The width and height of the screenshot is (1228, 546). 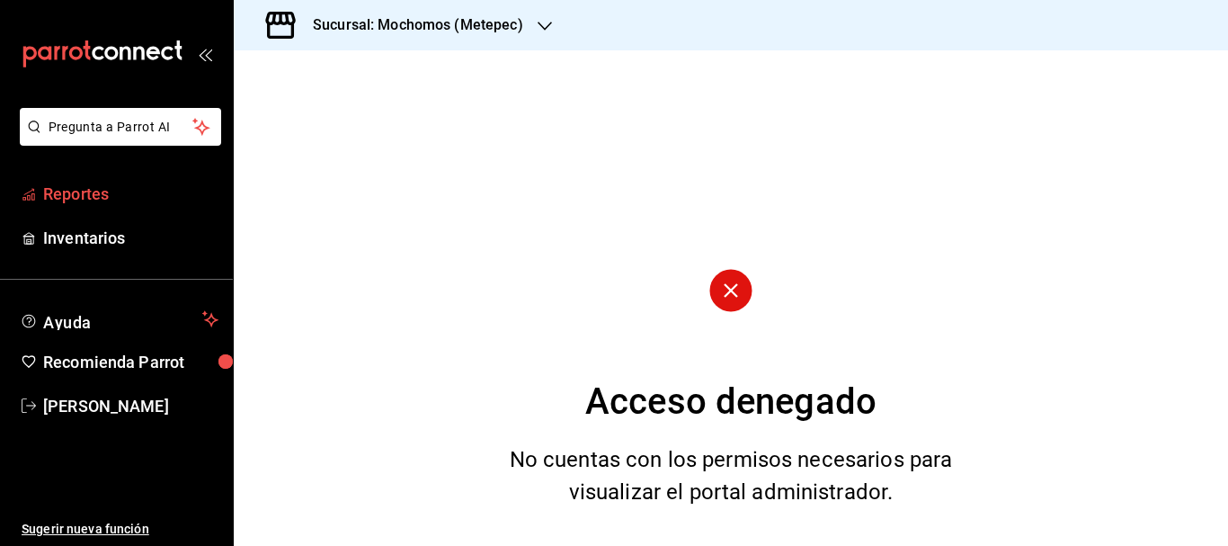 I want to click on span: Inventarios, so click(x=130, y=237).